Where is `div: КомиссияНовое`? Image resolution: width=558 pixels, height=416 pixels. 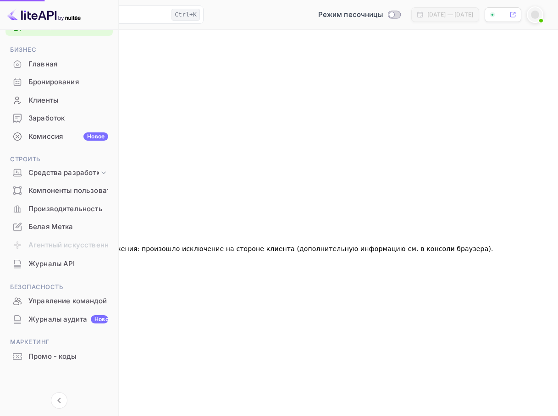 div: КомиссияНовое is located at coordinates (59, 137).